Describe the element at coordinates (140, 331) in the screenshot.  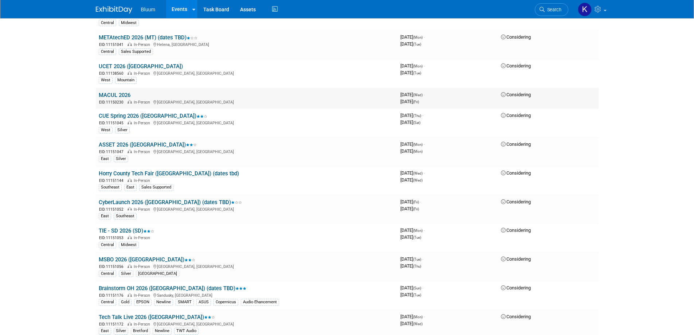
I see `div: Bretford` at that location.